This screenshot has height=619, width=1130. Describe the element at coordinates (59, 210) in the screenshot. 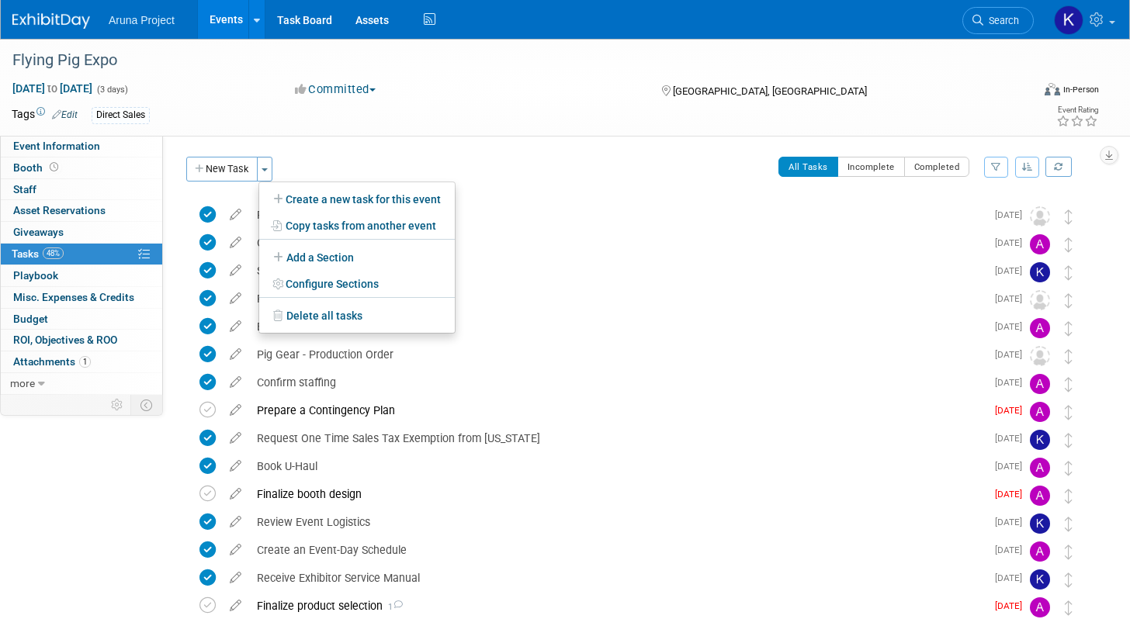

I see `span: Asset Reservations` at that location.